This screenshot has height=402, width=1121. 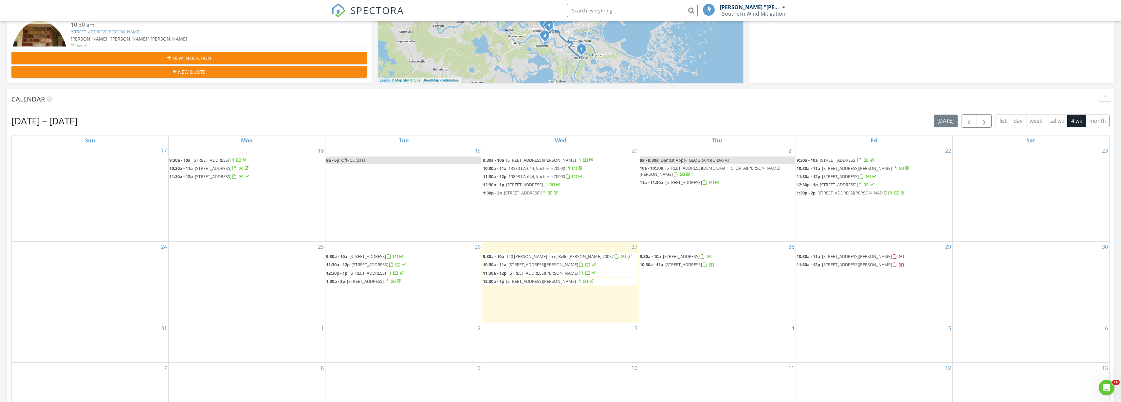 What do you see at coordinates (1030, 343) in the screenshot?
I see `td: Go to September 6, 2025` at bounding box center [1030, 343].